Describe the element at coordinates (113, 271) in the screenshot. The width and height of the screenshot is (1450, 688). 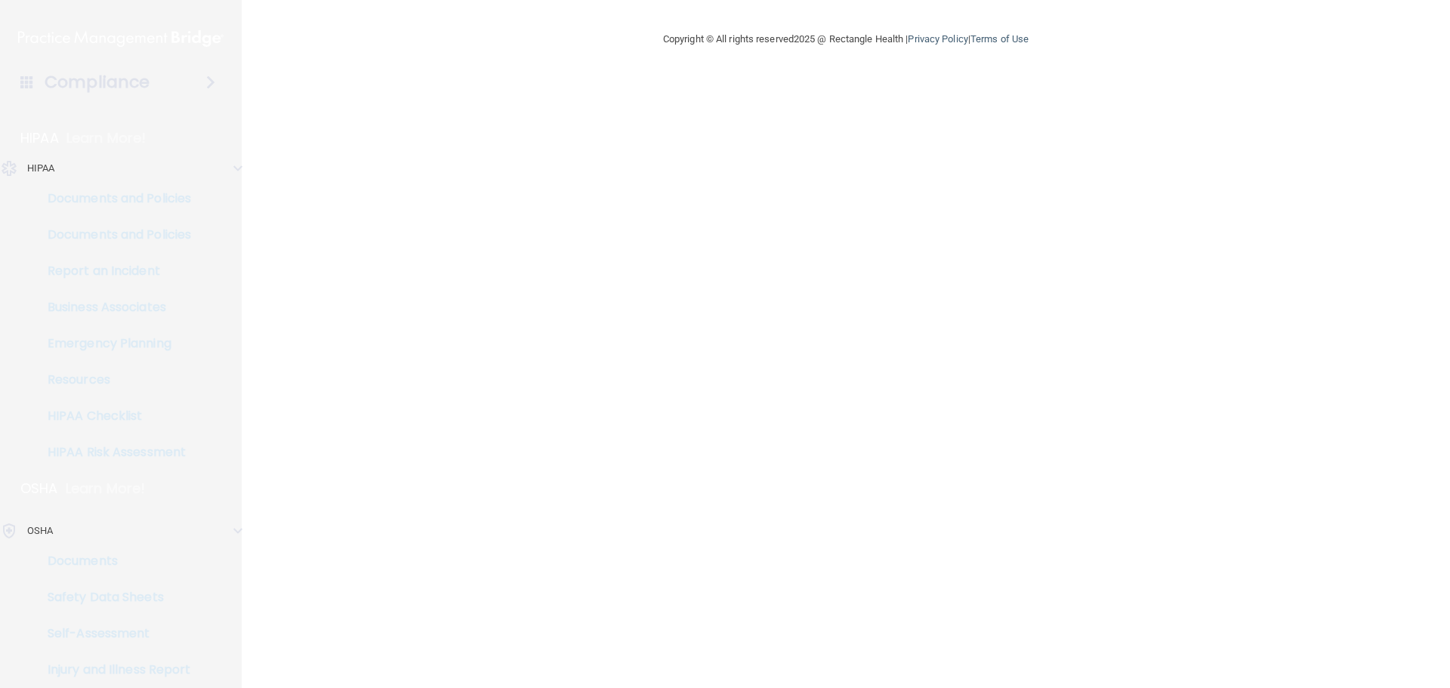
I see `p: Report an Incident` at that location.